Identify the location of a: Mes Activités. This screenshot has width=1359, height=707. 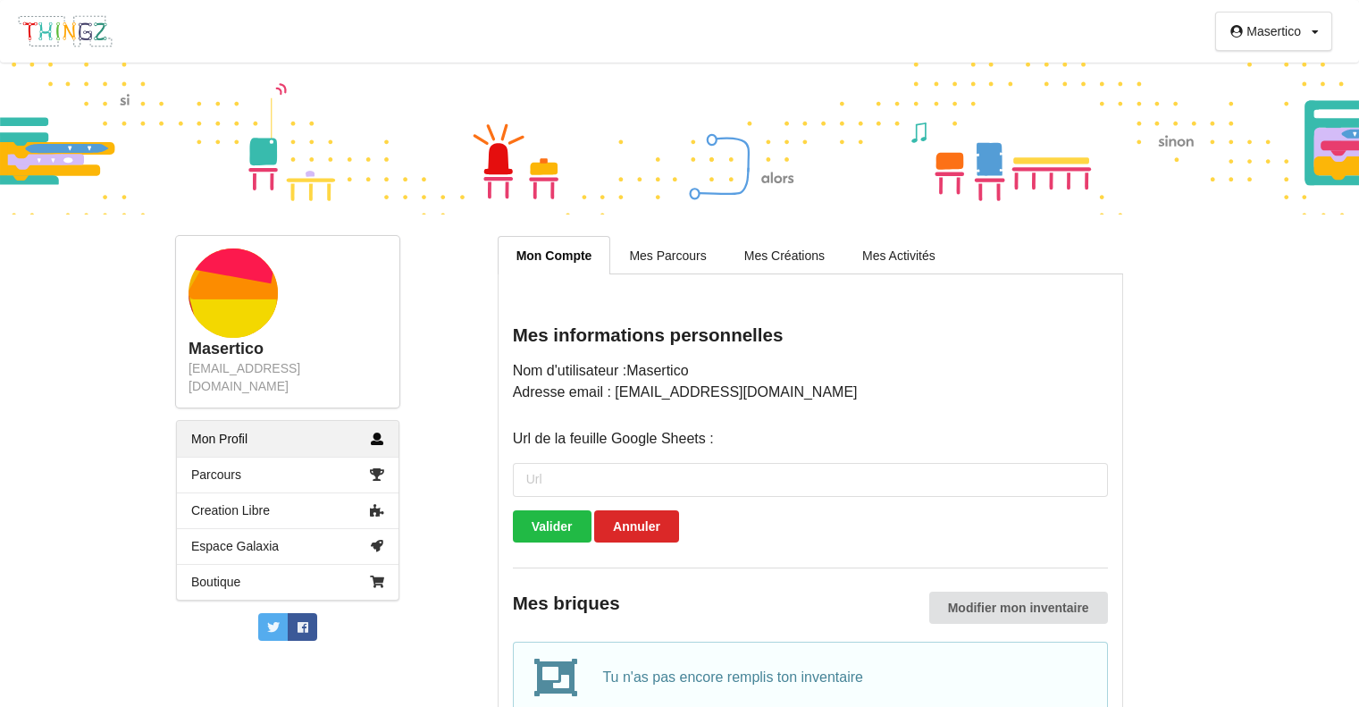
(899, 255).